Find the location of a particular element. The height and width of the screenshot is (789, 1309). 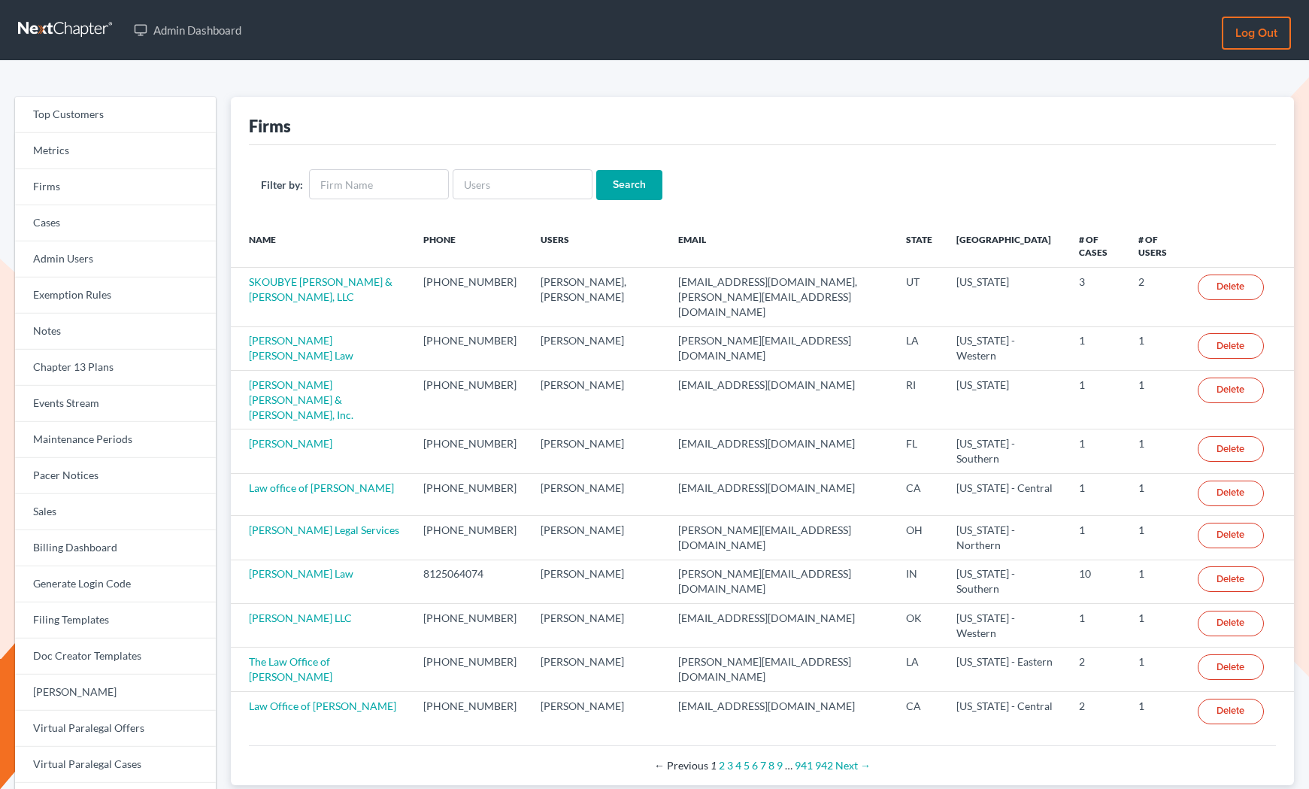

a: Maintenance Periods is located at coordinates (115, 440).